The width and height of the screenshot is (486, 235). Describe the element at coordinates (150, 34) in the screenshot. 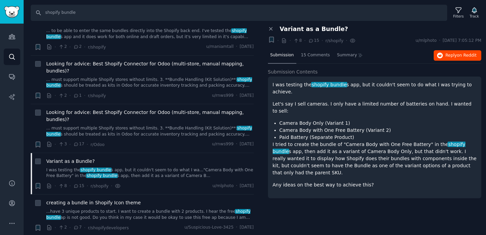

I see `a: ... to be able to enter the same bundles directly into the Shopify back end. I've tested theshopi...` at that location.